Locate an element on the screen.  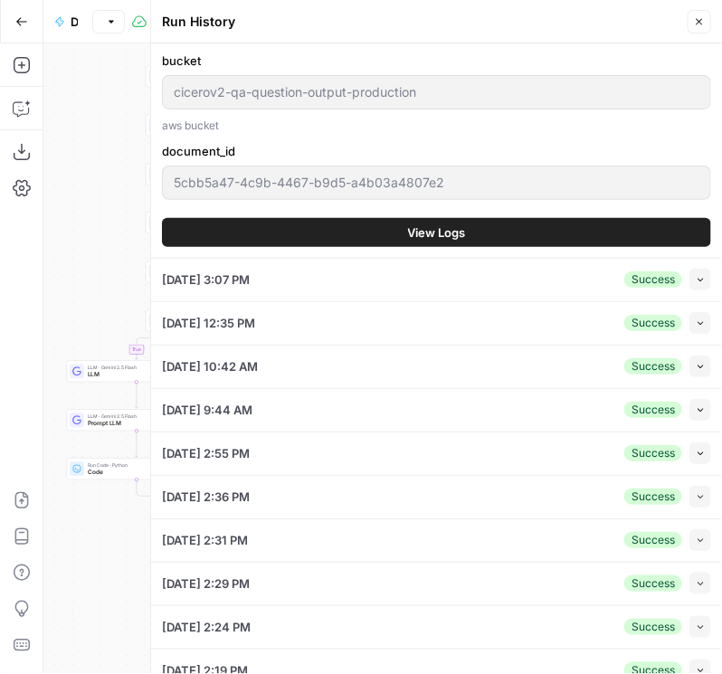
span: Prompt LLM is located at coordinates (133, 424).